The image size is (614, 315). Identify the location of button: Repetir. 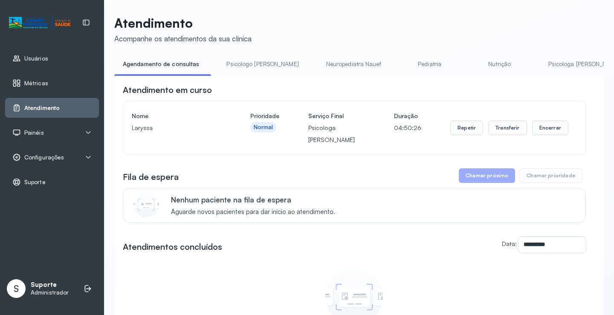
(467, 128).